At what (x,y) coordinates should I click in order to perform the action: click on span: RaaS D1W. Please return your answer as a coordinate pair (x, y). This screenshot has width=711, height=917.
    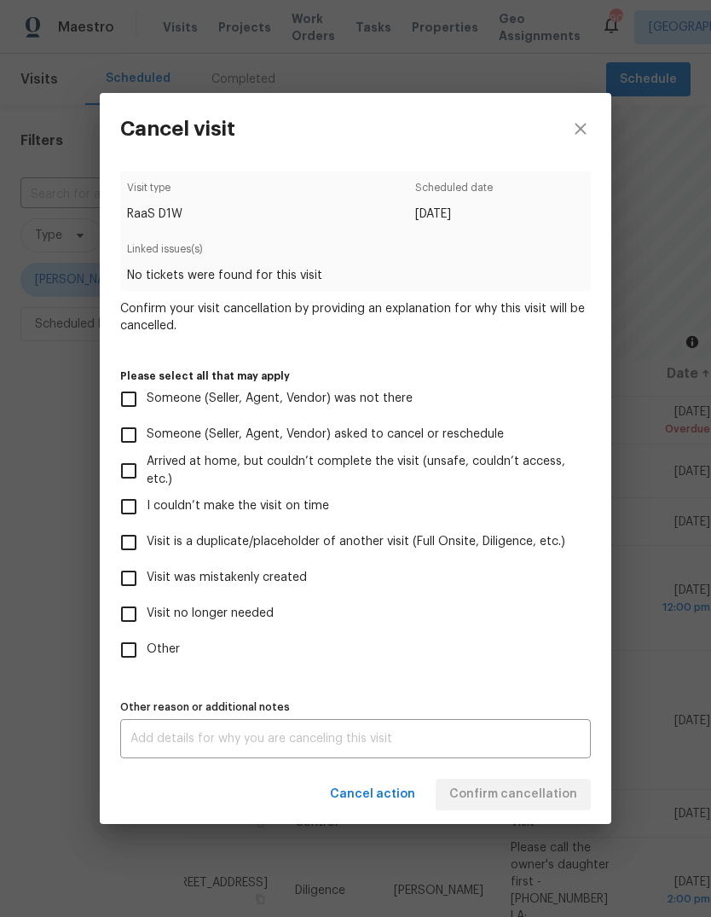
    Looking at the image, I should click on (154, 214).